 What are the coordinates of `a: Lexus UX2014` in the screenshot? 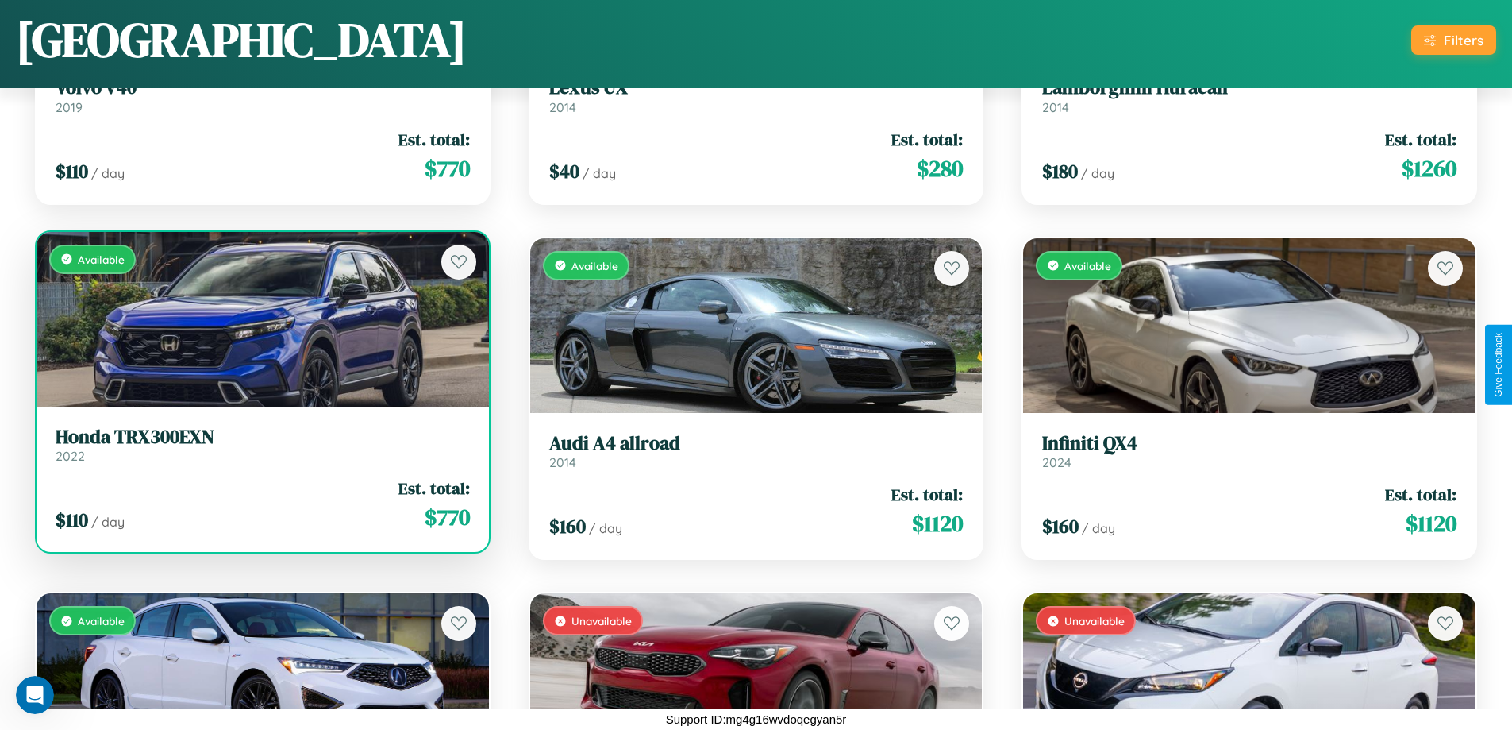 It's located at (757, 95).